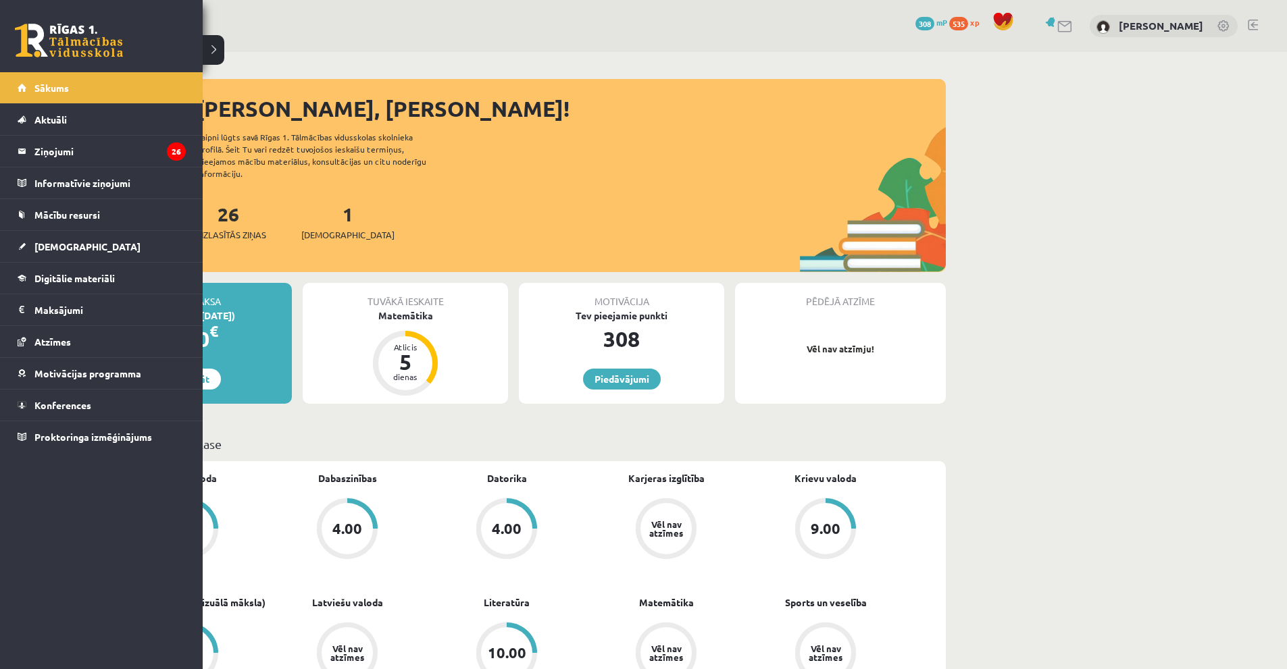  What do you see at coordinates (405, 362) in the screenshot?
I see `div: 5` at bounding box center [405, 362].